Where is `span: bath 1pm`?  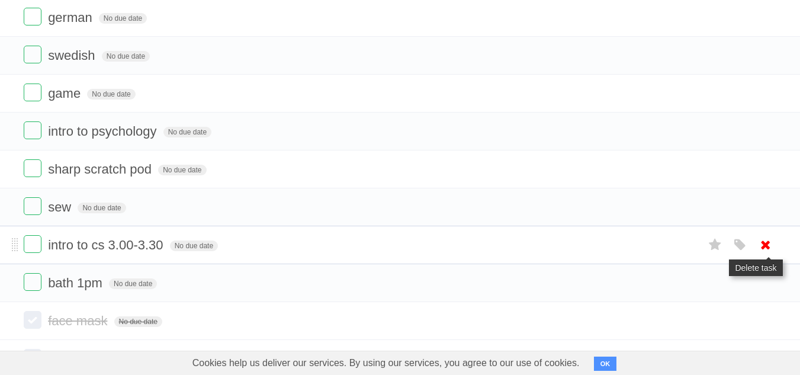
span: bath 1pm is located at coordinates (76, 283).